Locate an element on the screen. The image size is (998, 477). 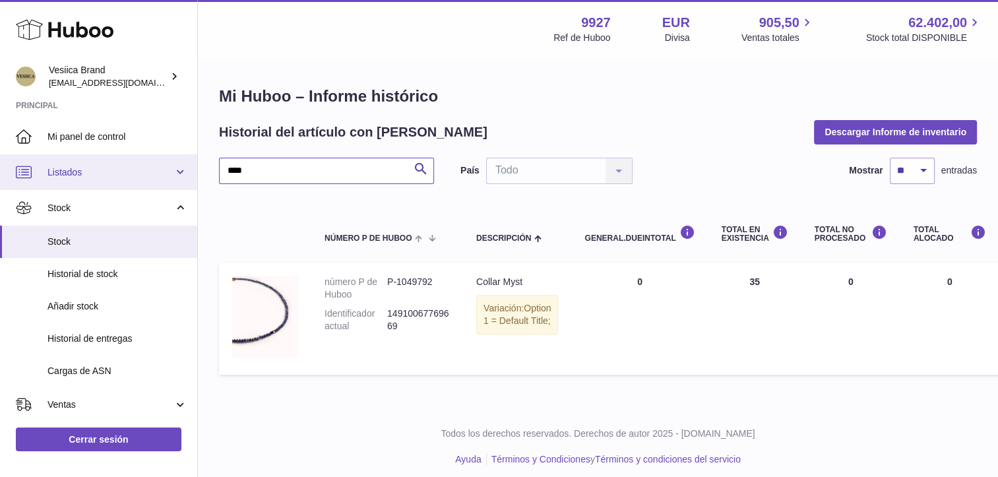
div: Variación: is located at coordinates (517, 315).